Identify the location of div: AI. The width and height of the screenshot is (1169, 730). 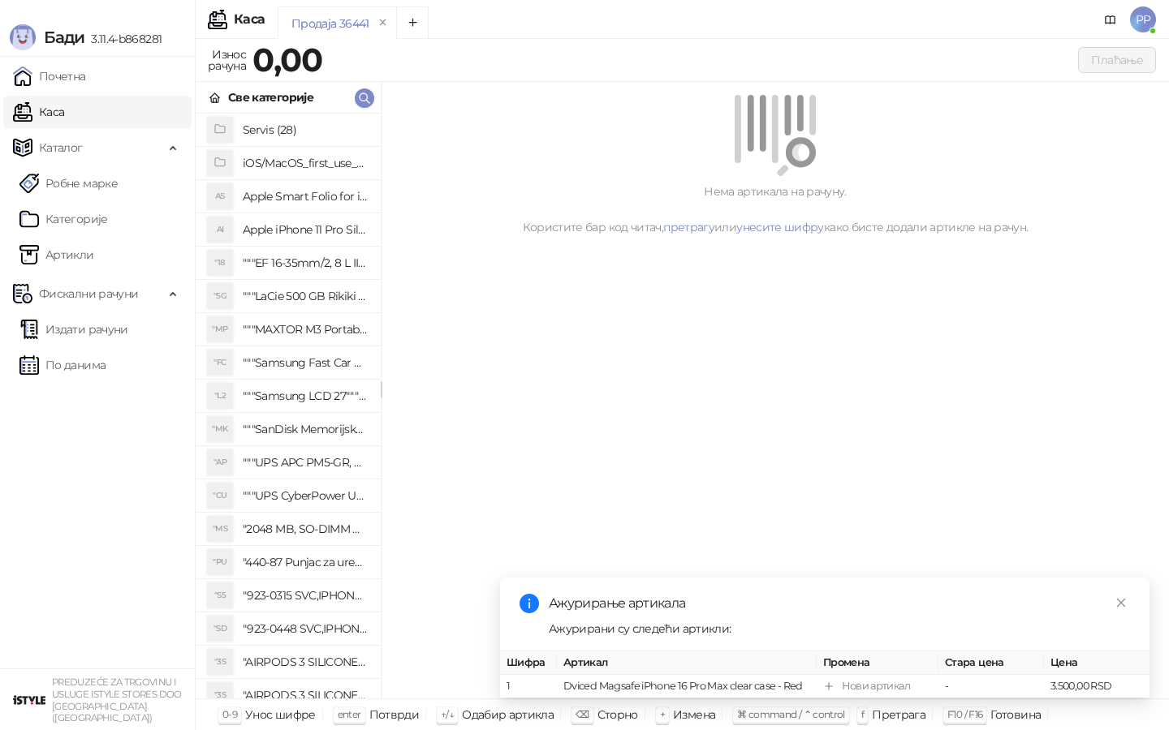
(220, 230).